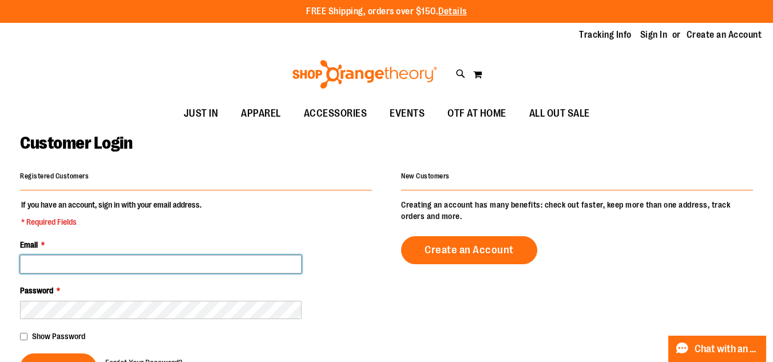 This screenshot has width=773, height=362. Describe the element at coordinates (407, 113) in the screenshot. I see `span: EVENTS` at that location.